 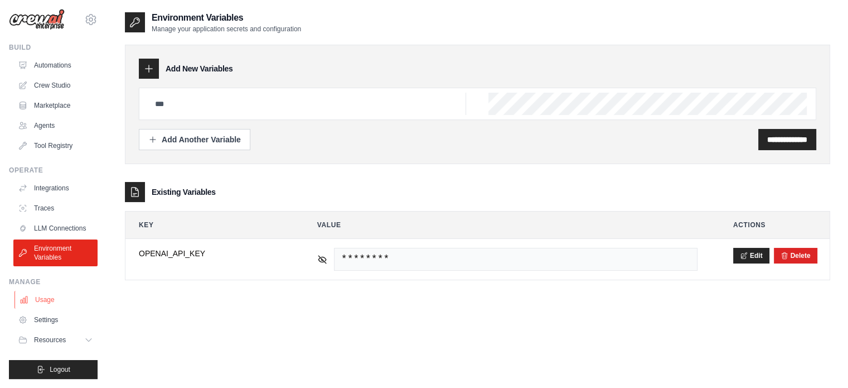 I want to click on button: Edit, so click(x=751, y=255).